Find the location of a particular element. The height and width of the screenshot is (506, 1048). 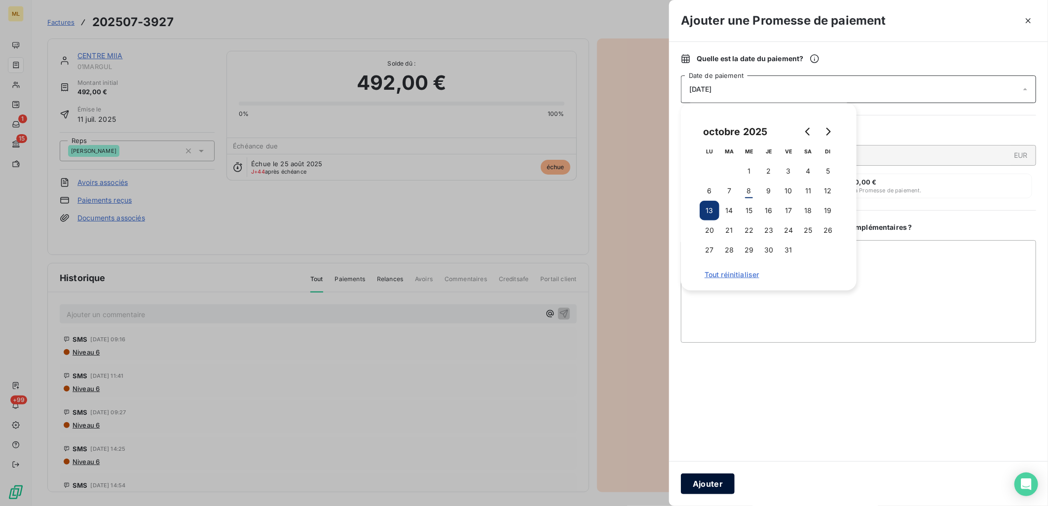

button: 7 is located at coordinates (729, 191).